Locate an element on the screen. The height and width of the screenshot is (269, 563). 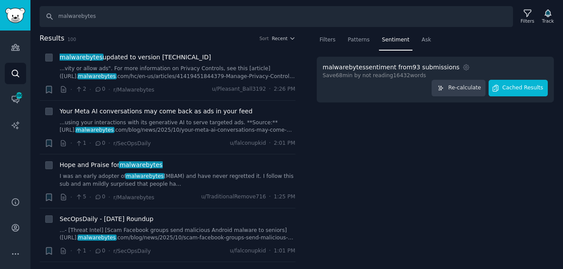
div: Filters is located at coordinates (528, 21).